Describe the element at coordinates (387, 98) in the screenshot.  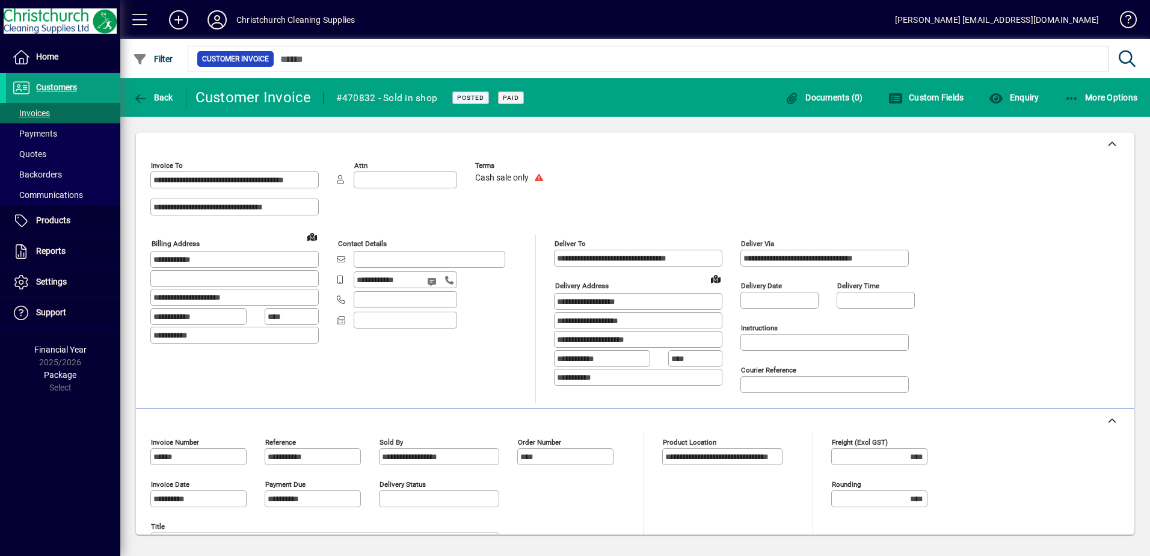
I see `div: #470832 - Sold in shop` at that location.